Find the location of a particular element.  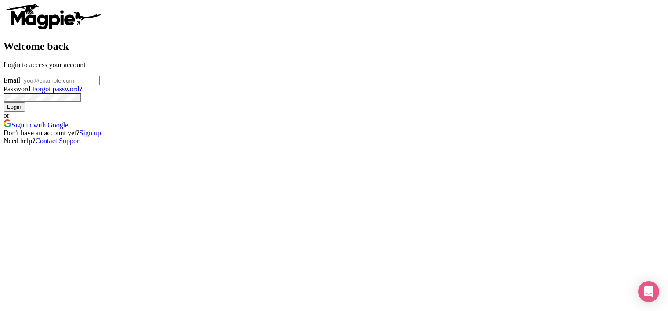

div: Open Intercom Messenger is located at coordinates (648, 292).